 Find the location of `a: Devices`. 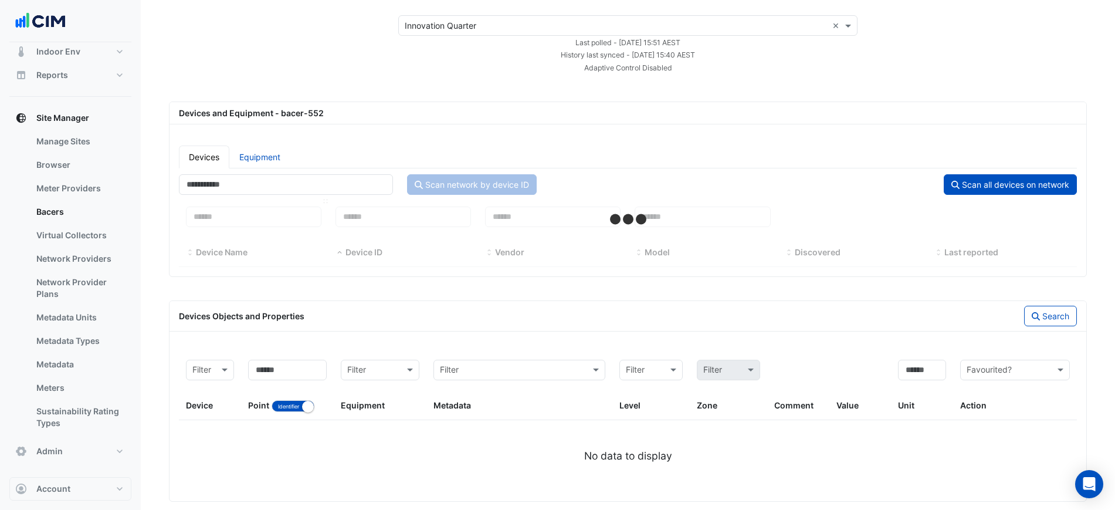

a: Devices is located at coordinates (204, 157).